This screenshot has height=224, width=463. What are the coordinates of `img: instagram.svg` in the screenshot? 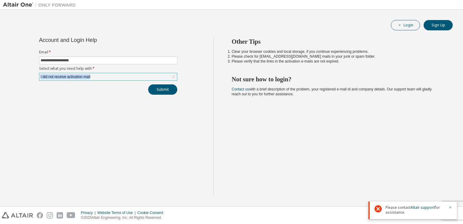 It's located at (50, 215).